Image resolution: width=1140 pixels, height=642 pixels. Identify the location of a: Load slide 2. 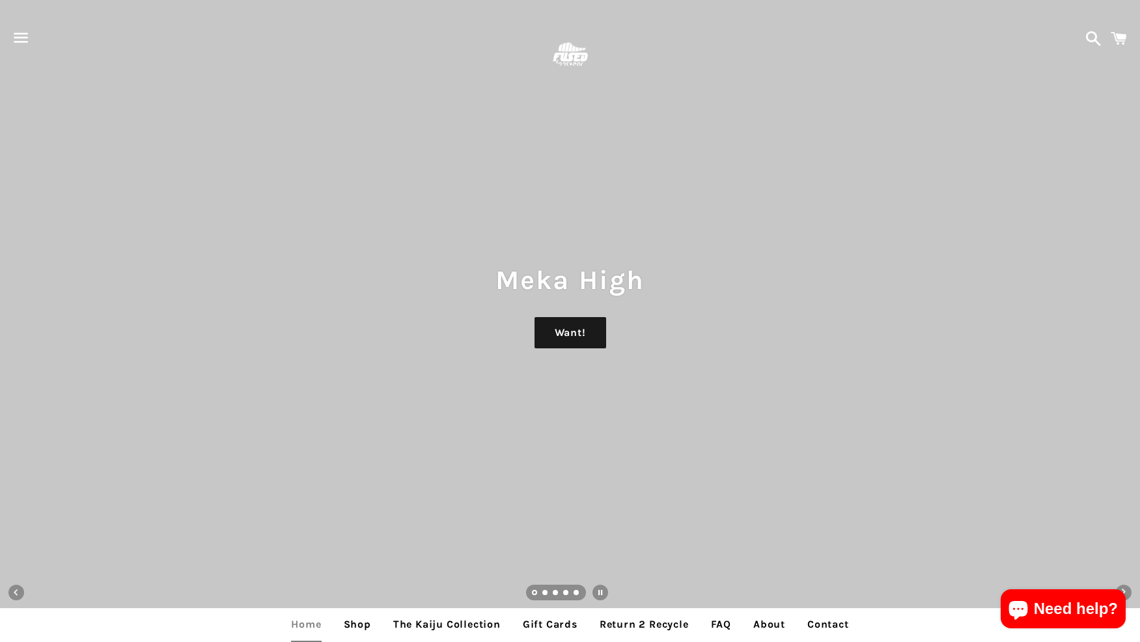
(546, 594).